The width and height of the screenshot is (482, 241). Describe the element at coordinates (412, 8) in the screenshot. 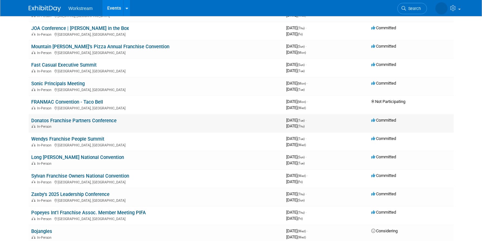

I see `a: Search` at that location.